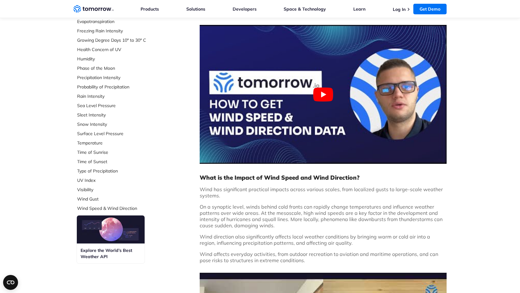  What do you see at coordinates (323, 239) in the screenshot?
I see `p: Wind direction also significantly affects local weather conditions by bringing warm or cold air i...` at bounding box center [323, 239].